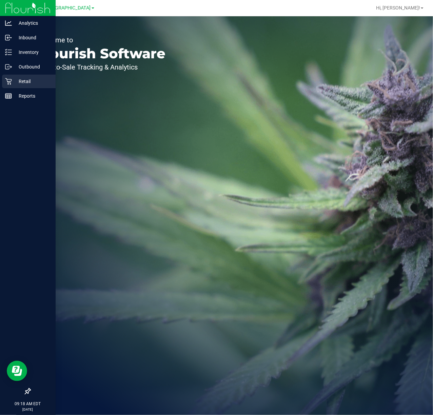 The height and width of the screenshot is (415, 433). What do you see at coordinates (32, 38) in the screenshot?
I see `p: Inbound` at bounding box center [32, 38].